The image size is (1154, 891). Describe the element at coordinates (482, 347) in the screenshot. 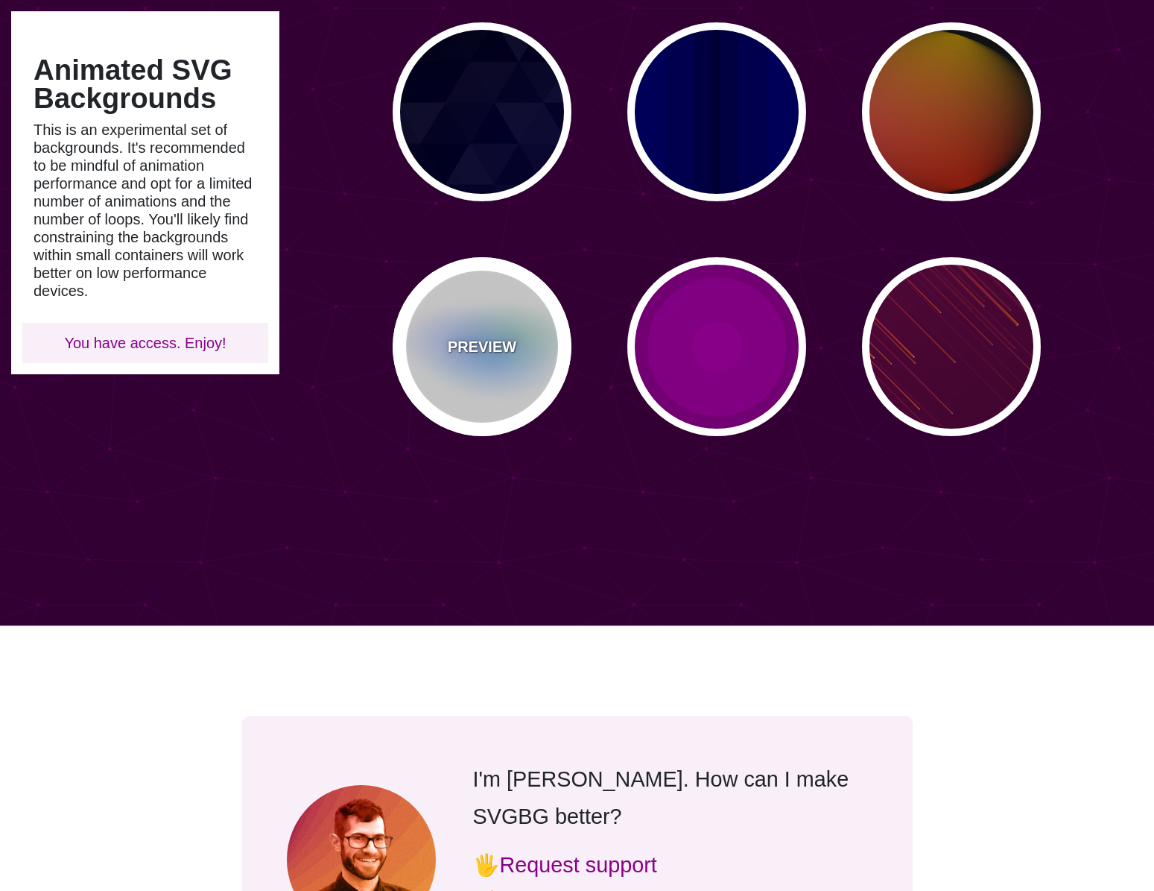

I see `button: PREVIEWa subtle prismatic blur that spins` at that location.